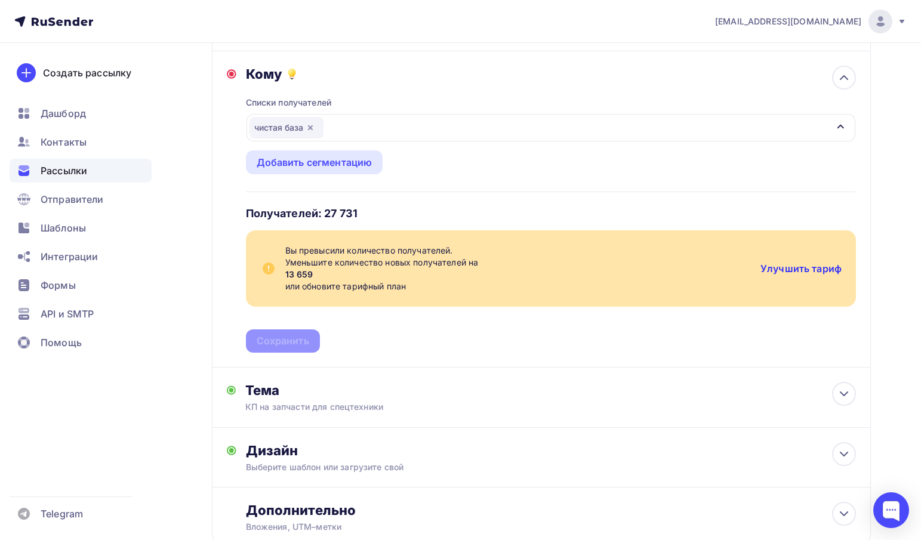  What do you see at coordinates (302, 214) in the screenshot?
I see `h4: Получателей: 27 731` at bounding box center [302, 214].